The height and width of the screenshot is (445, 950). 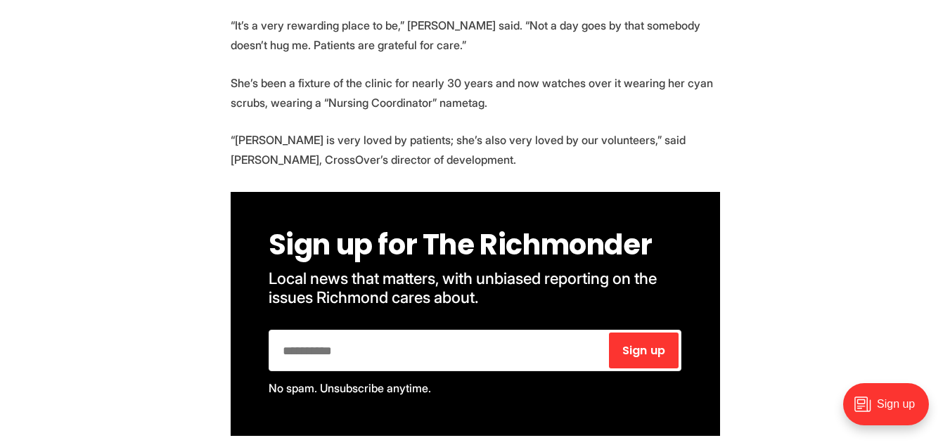 I want to click on p: She’s been a fixture of the clinic for nearly 30 years and now watches over it wearing her cyan s..., so click(x=475, y=93).